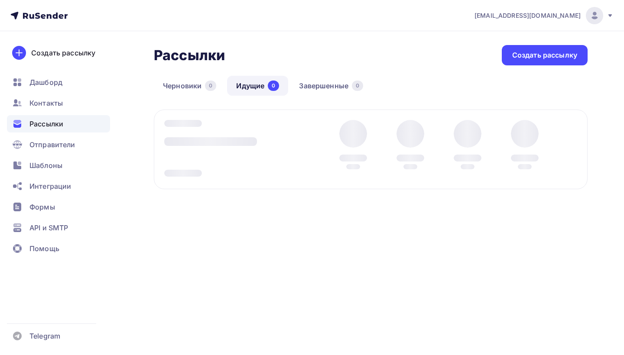 This screenshot has width=624, height=355. I want to click on span: Интеграции, so click(50, 186).